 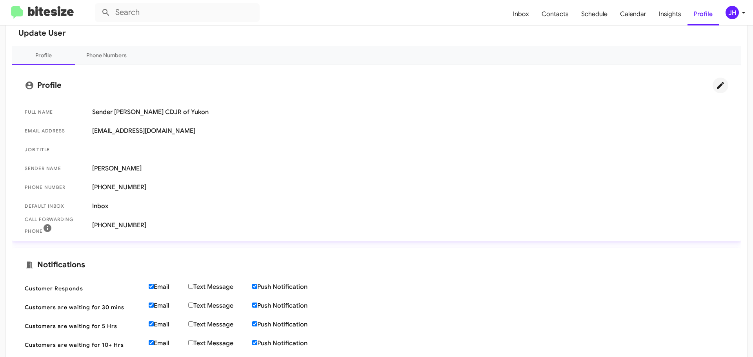 I want to click on div: Profile, so click(x=44, y=55).